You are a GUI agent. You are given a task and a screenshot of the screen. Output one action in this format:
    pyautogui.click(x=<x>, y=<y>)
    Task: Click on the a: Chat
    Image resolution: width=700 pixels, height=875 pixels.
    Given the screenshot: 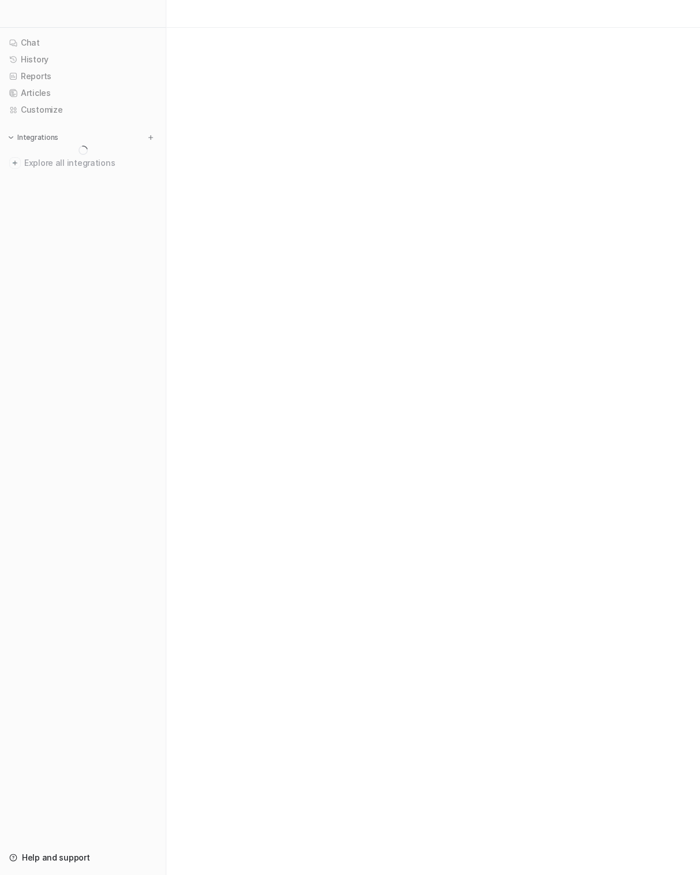 What is the action you would take?
    pyautogui.click(x=83, y=43)
    